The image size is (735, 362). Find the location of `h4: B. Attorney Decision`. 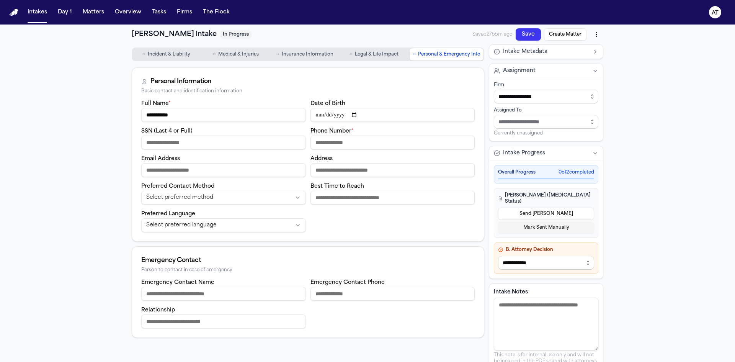

h4: B. Attorney Decision is located at coordinates (546, 249).